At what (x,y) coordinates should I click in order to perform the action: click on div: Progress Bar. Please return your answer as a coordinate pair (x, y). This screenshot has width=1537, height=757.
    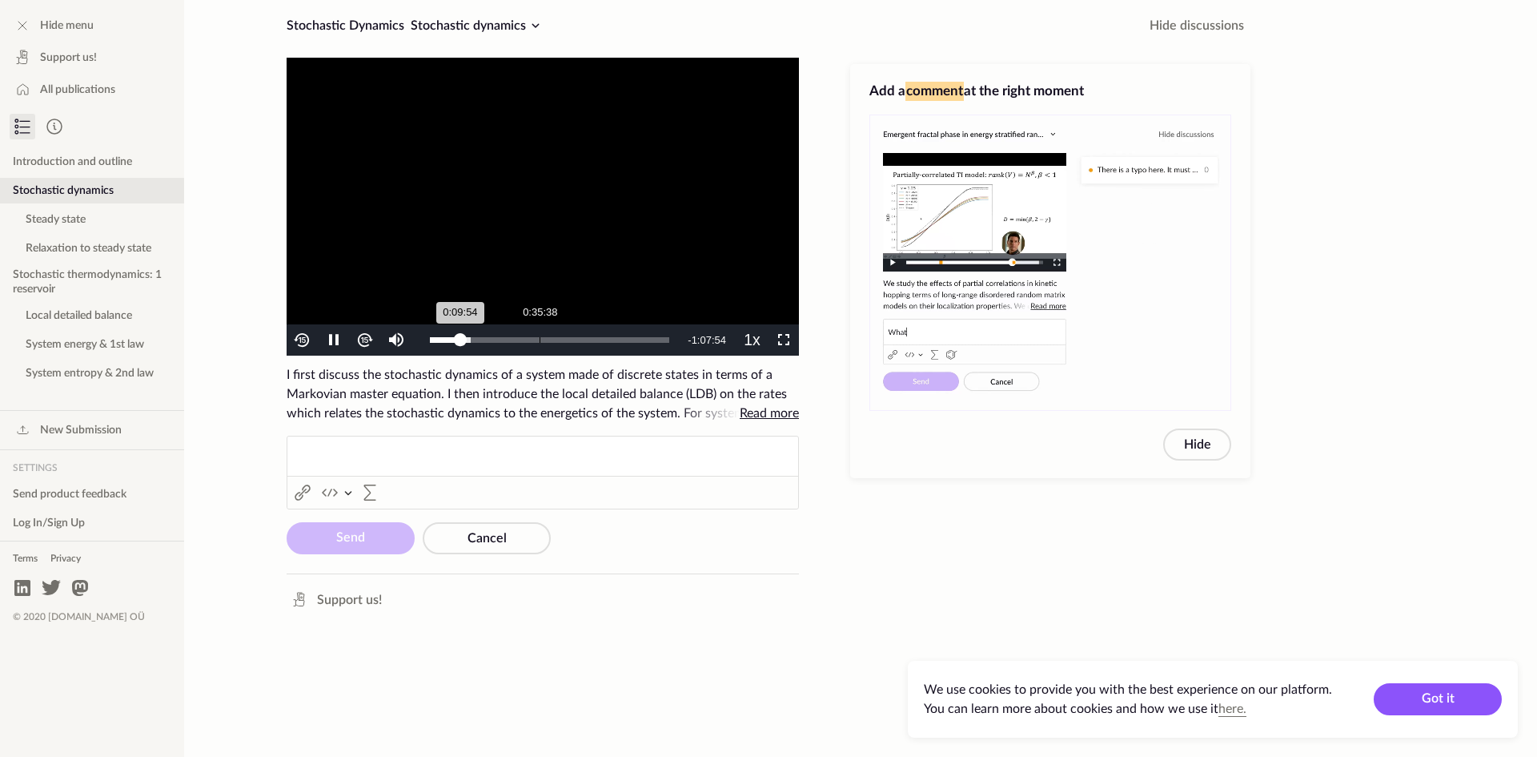
    Looking at the image, I should click on (549, 339).